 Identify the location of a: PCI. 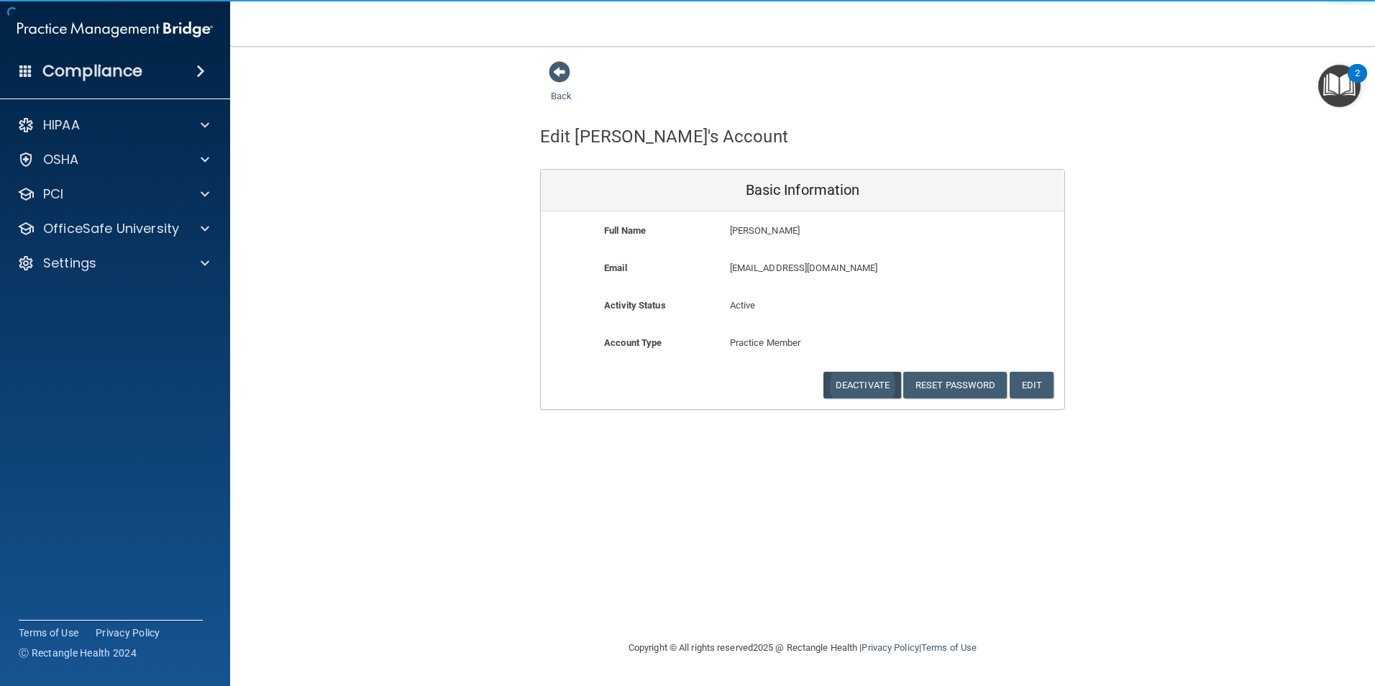
(113, 194).